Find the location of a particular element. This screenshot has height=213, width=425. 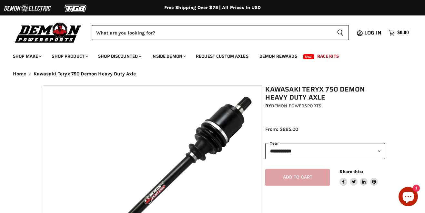

inbox-online-store-chat: Shopify online store chat is located at coordinates (408, 197).